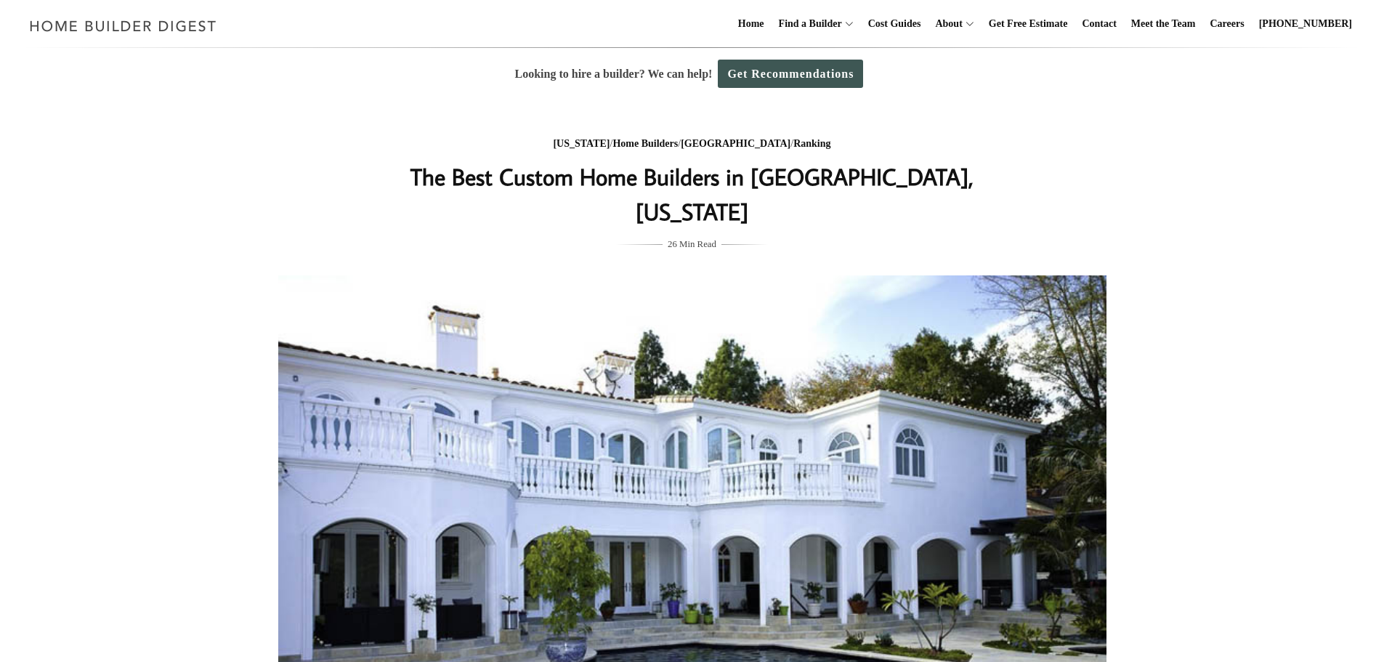 The width and height of the screenshot is (1384, 662). I want to click on a: Home Builders, so click(645, 143).